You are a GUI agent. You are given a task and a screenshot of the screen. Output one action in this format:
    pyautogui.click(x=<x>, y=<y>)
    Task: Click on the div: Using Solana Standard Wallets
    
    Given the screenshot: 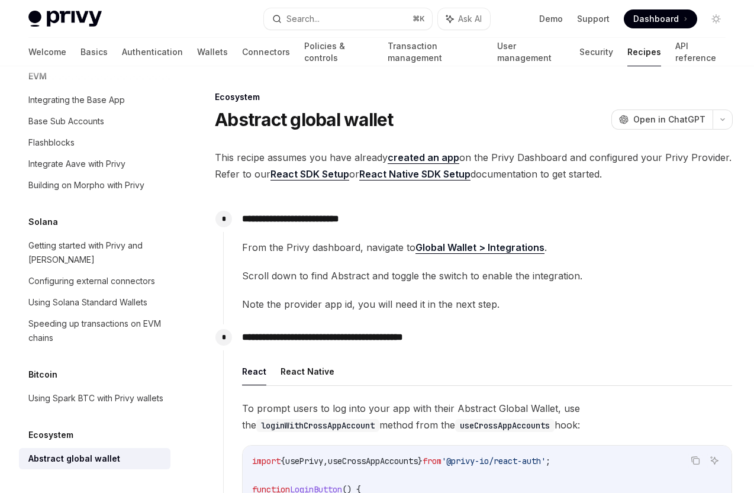 What is the action you would take?
    pyautogui.click(x=88, y=302)
    